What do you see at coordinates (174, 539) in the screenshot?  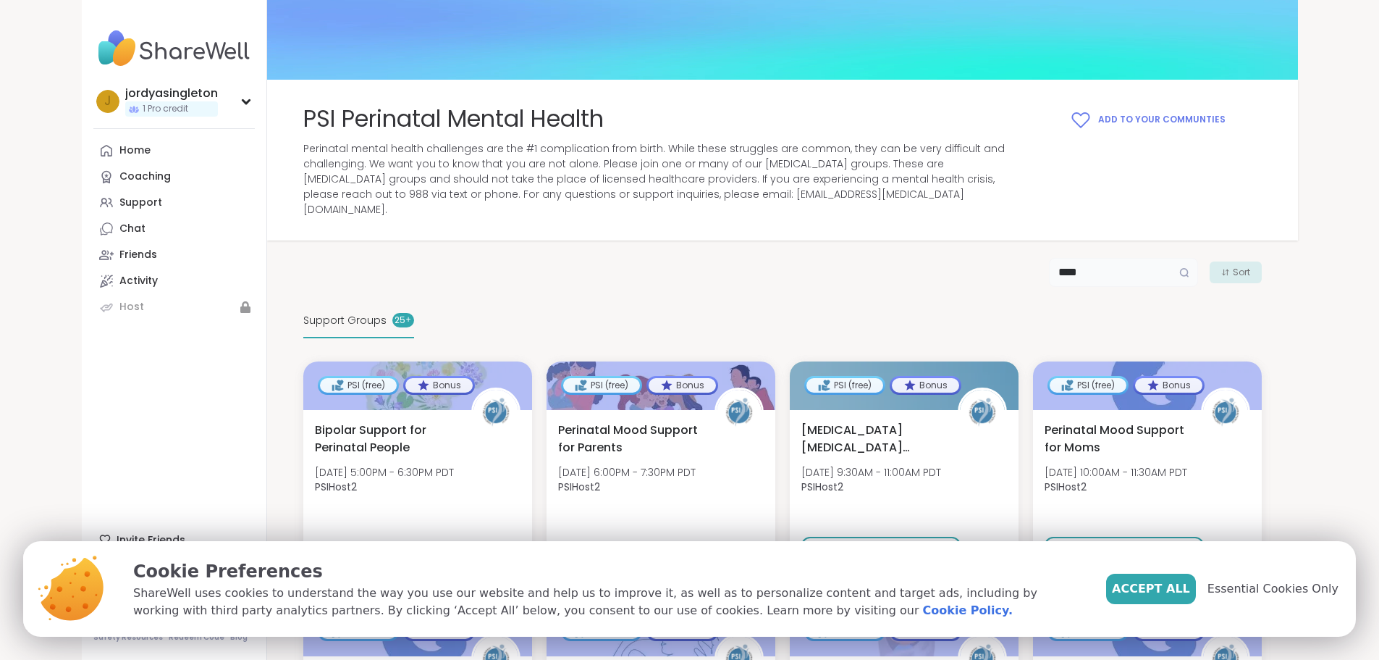 I see `div: Invite Friends` at bounding box center [174, 539].